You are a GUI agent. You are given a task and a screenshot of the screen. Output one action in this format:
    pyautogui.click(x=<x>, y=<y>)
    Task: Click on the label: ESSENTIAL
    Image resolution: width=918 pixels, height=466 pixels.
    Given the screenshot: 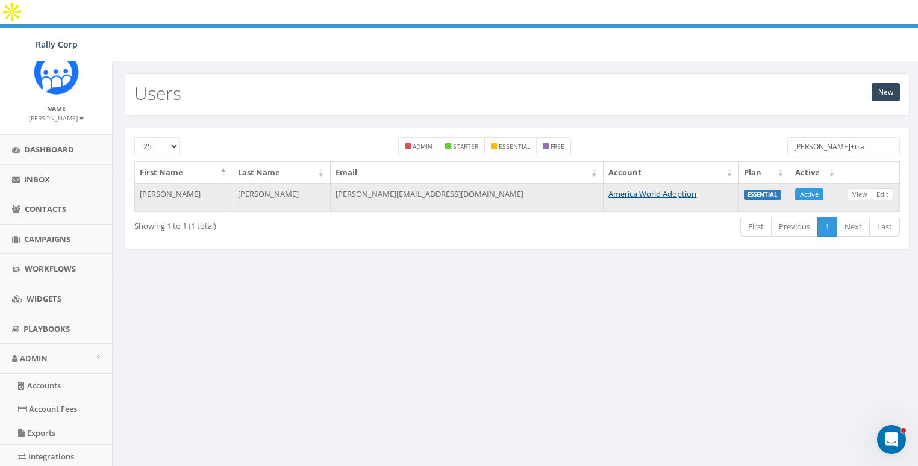 What is the action you would take?
    pyautogui.click(x=762, y=195)
    